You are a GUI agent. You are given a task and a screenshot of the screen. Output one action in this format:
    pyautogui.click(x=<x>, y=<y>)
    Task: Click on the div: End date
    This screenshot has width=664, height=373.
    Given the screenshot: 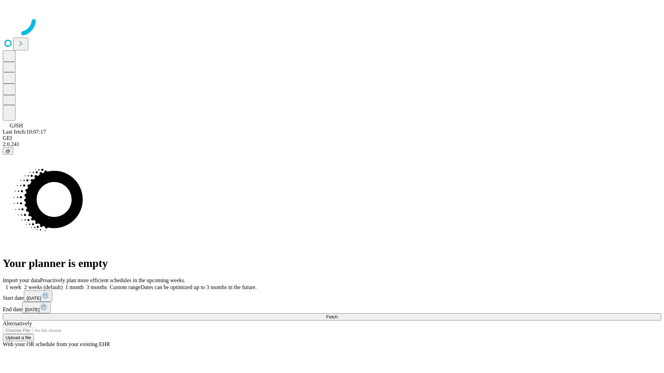 What is the action you would take?
    pyautogui.click(x=332, y=308)
    